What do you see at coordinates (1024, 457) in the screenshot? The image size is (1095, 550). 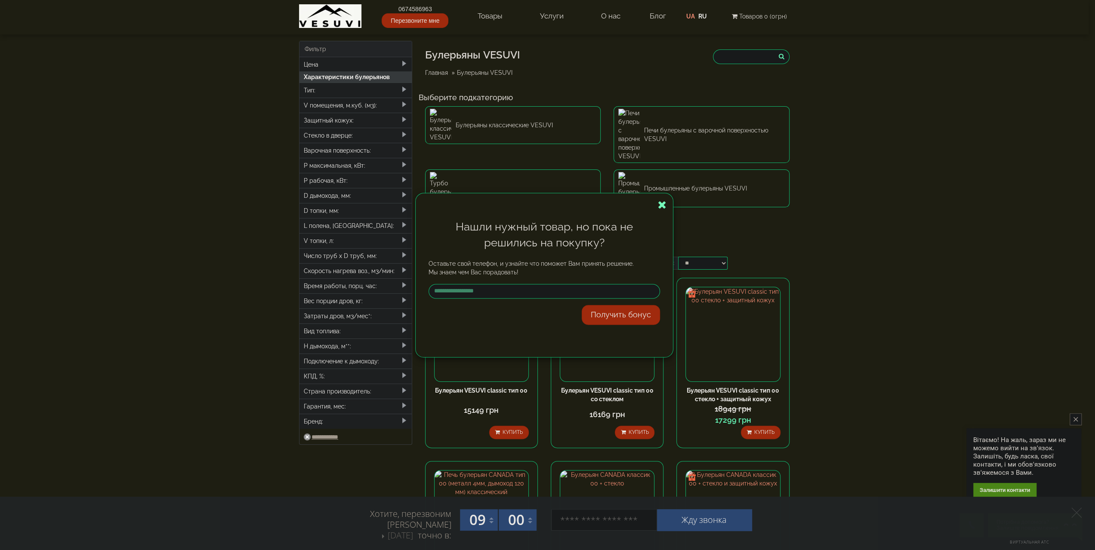 I see `div: Вітаємо! На жаль, зараз ми не можемо вийти на зв'язок. Залишіть, будь ласка, свої контакти, і ми ...` at bounding box center [1024, 457].